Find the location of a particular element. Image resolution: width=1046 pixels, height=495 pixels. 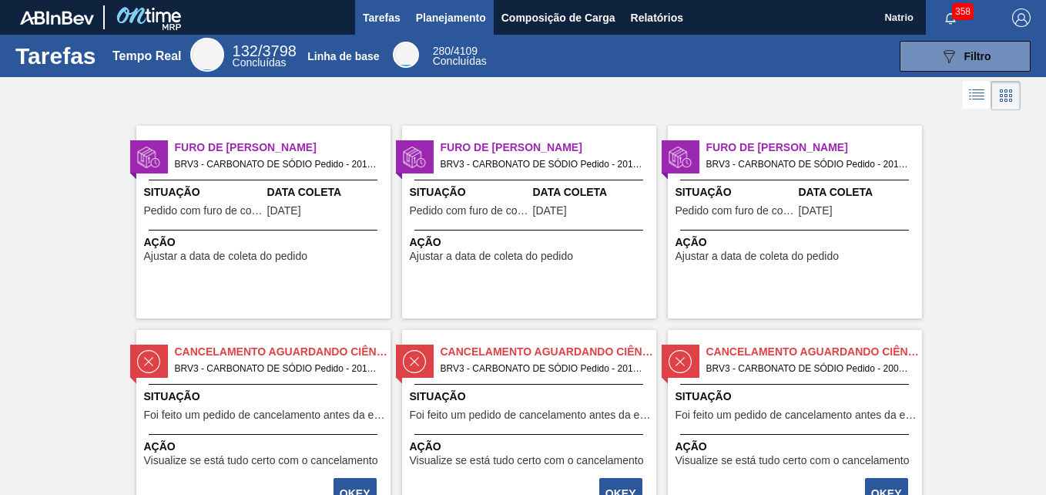

div: Visão em Cards is located at coordinates (1006, 96).